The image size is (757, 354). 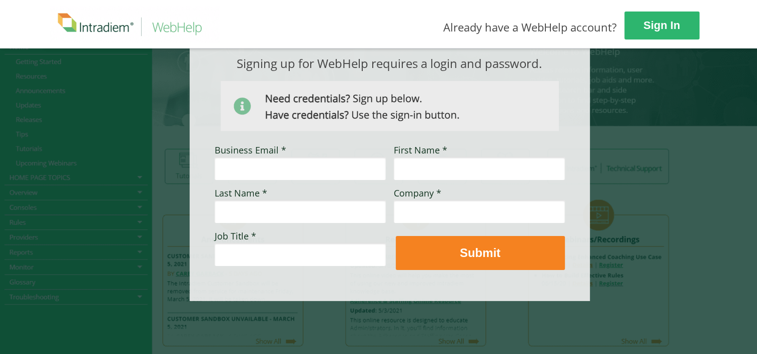 I want to click on span: Already have a WebHelp account?, so click(x=530, y=27).